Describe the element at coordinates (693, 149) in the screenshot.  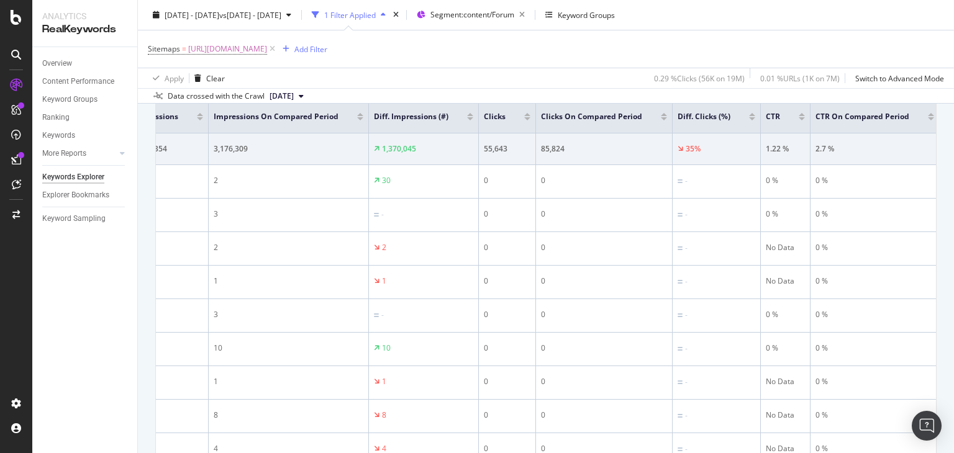
I see `div: 35%` at that location.